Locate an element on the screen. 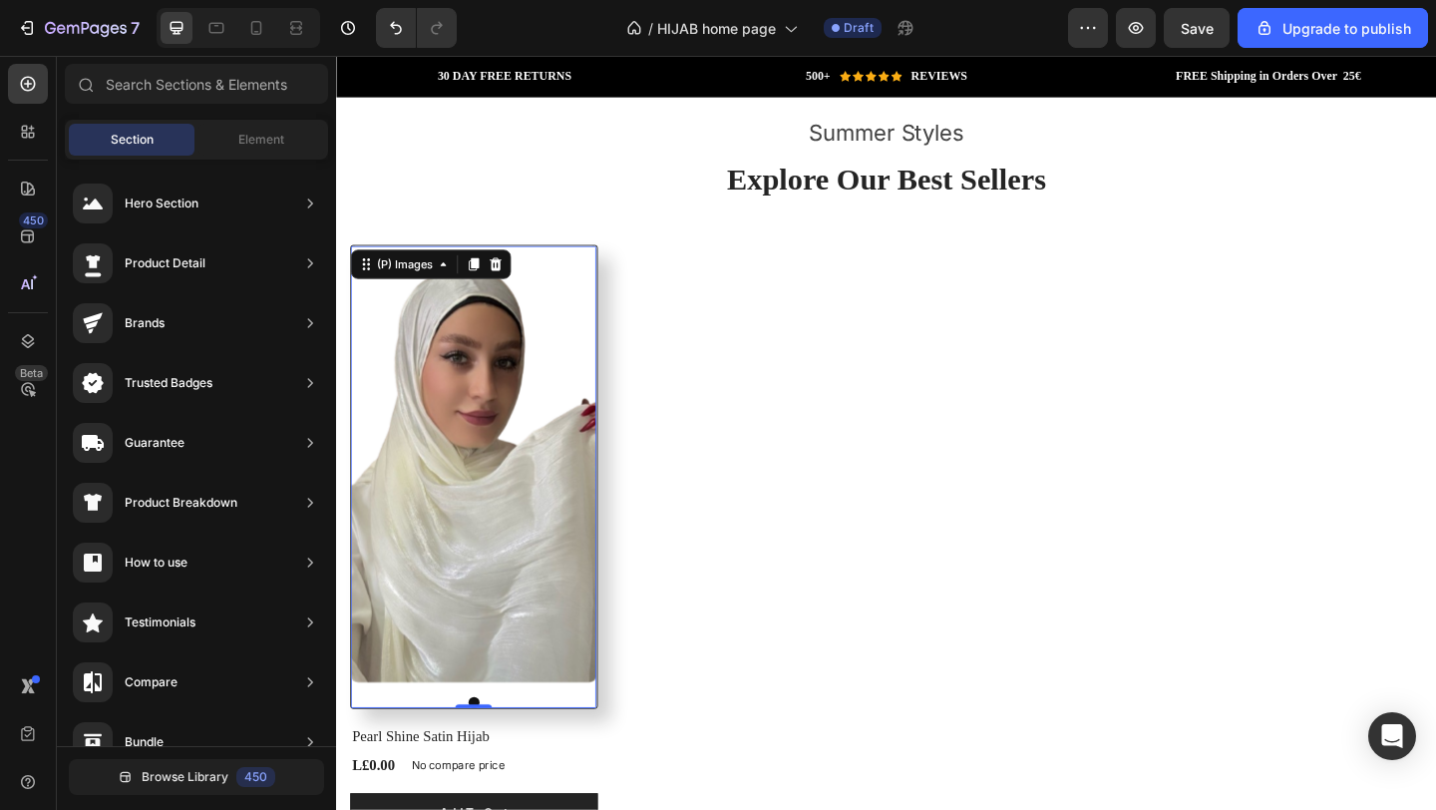  div: Bundle is located at coordinates (144, 742).